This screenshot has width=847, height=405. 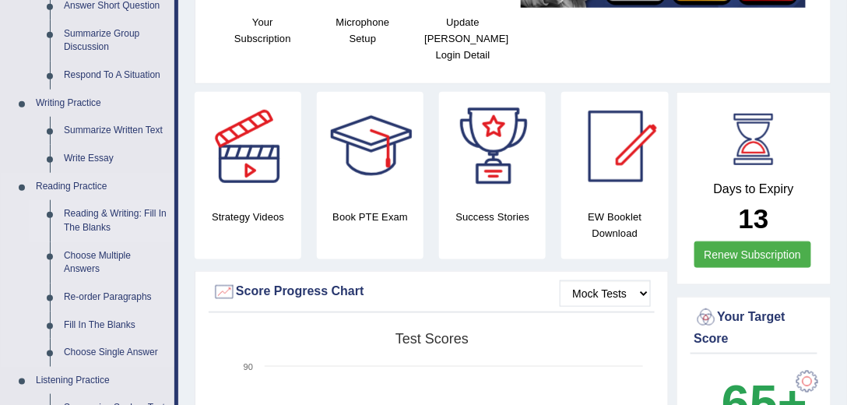 I want to click on b: 13, so click(x=754, y=218).